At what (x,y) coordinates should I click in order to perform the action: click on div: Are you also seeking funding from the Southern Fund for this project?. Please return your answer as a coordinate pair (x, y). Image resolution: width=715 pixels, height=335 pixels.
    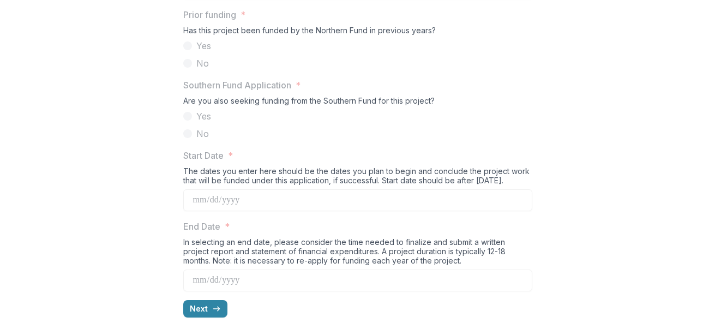
    Looking at the image, I should click on (358, 102).